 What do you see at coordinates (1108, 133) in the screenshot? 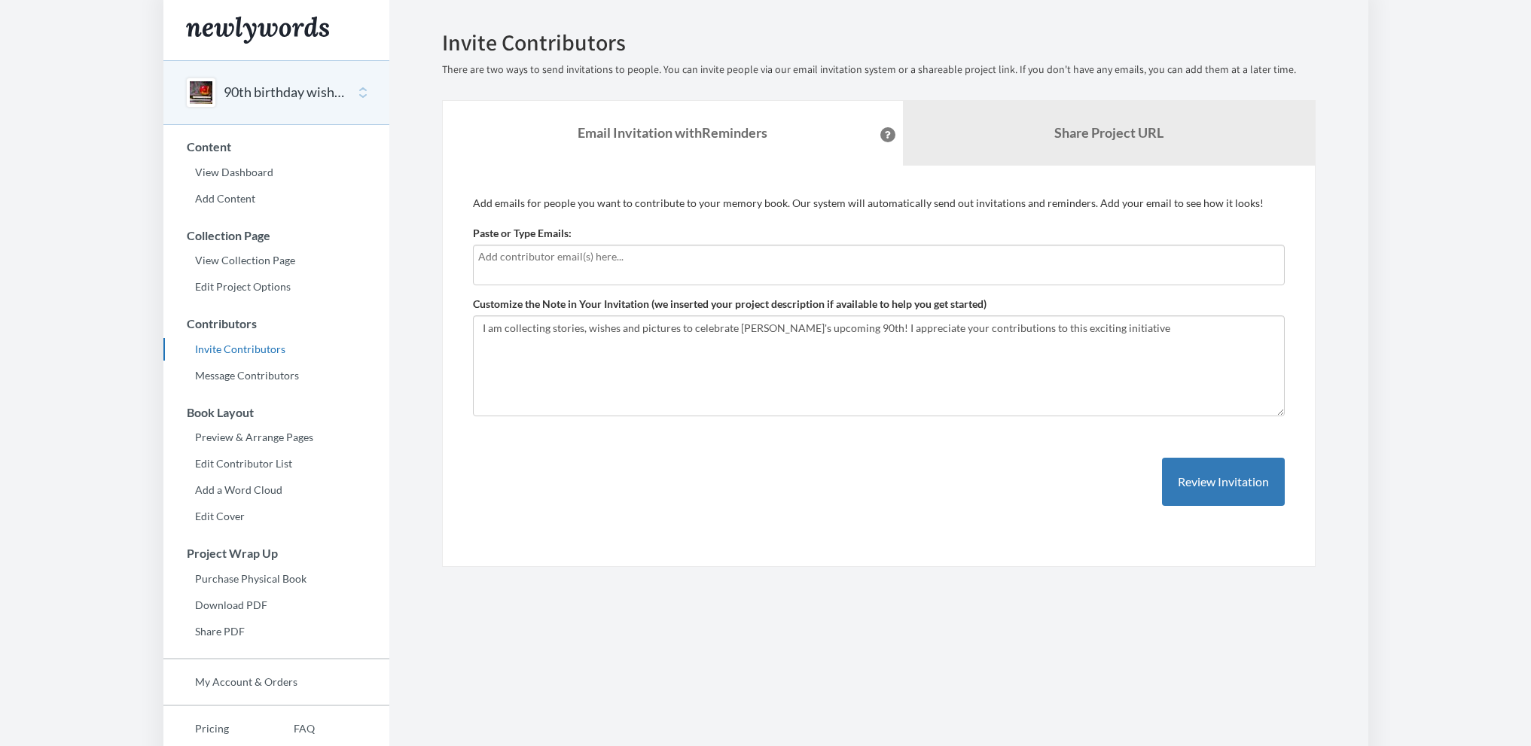
I see `b: Share Project URL` at bounding box center [1108, 133].